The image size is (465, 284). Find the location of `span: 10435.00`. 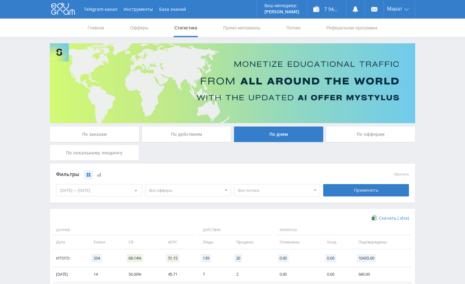

span: 10435.00 is located at coordinates (366, 258).